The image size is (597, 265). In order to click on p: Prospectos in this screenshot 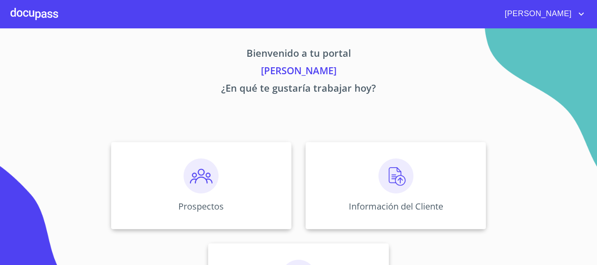, I will do `click(201, 206)`.